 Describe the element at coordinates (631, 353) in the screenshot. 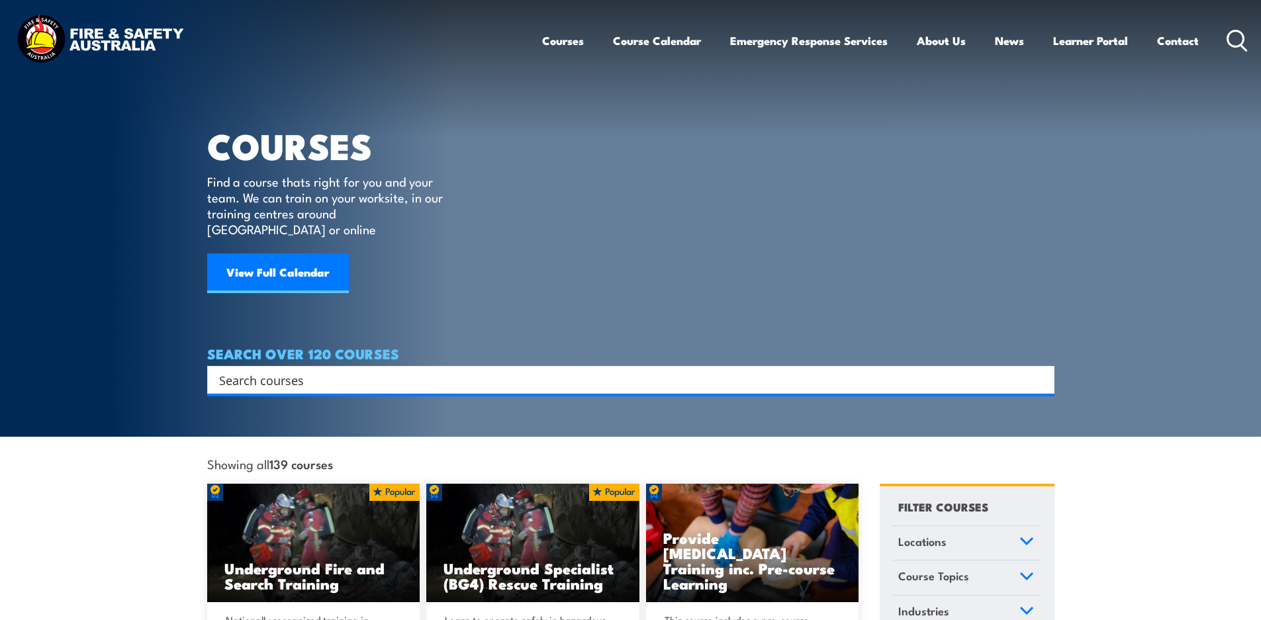

I see `h4: SEARCH OVER 120 COURSES` at that location.